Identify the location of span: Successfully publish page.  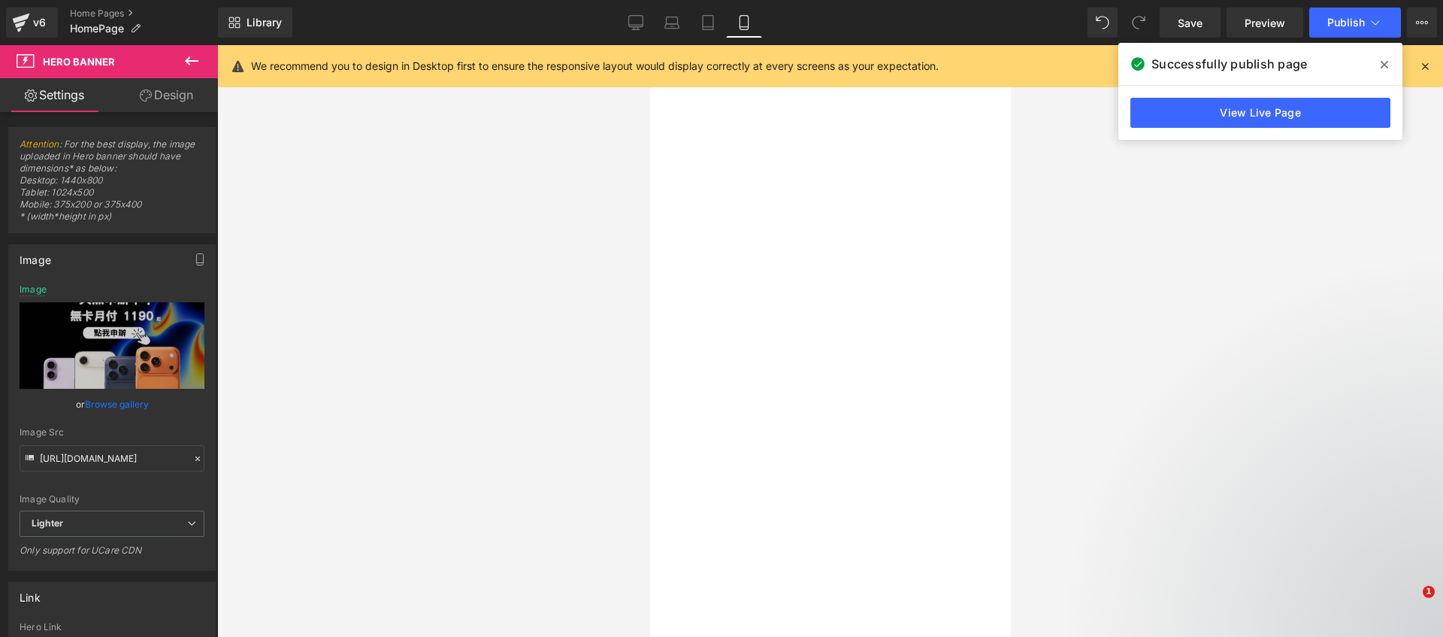
(1229, 64).